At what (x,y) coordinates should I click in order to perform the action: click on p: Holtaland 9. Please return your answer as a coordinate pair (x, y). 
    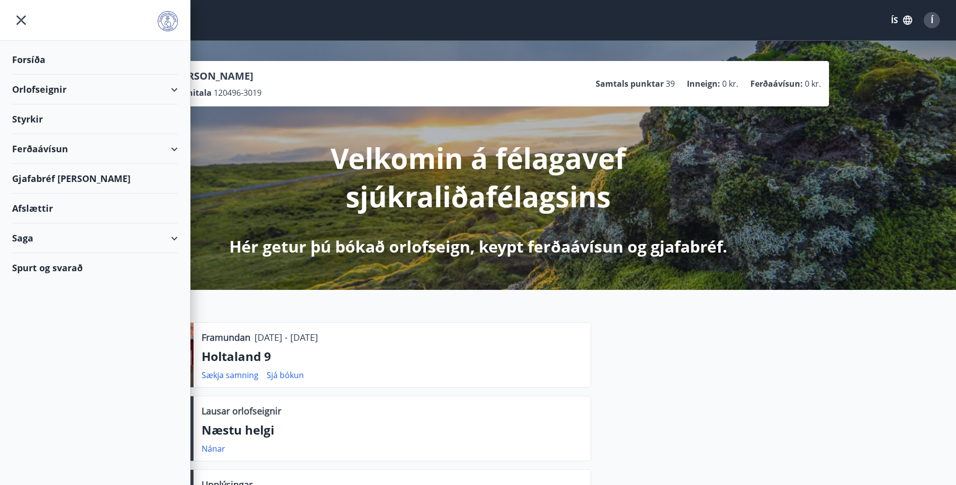
    Looking at the image, I should click on (392, 356).